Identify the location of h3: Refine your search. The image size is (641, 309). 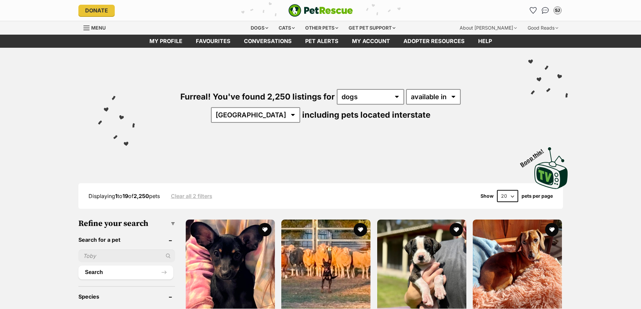
(127, 224).